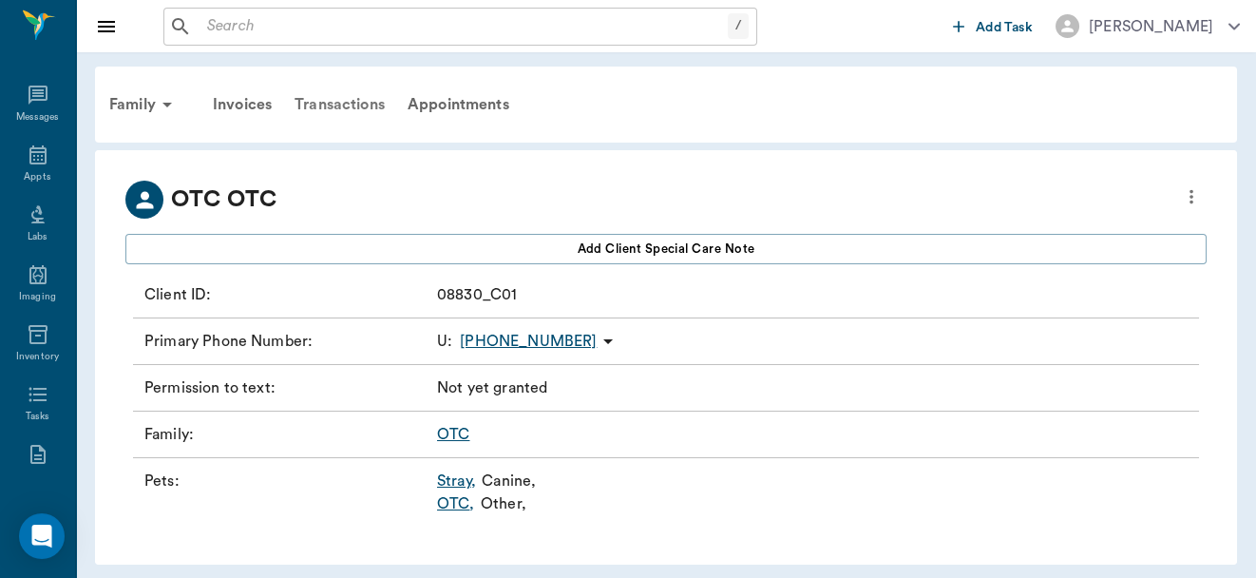 This screenshot has width=1256, height=578. Describe the element at coordinates (37, 177) in the screenshot. I see `div: Appts` at that location.